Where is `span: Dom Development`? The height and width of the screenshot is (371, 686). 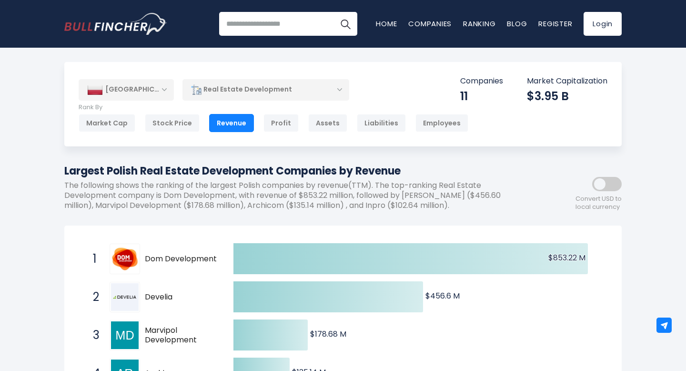
span: Dom Development is located at coordinates (181, 259).